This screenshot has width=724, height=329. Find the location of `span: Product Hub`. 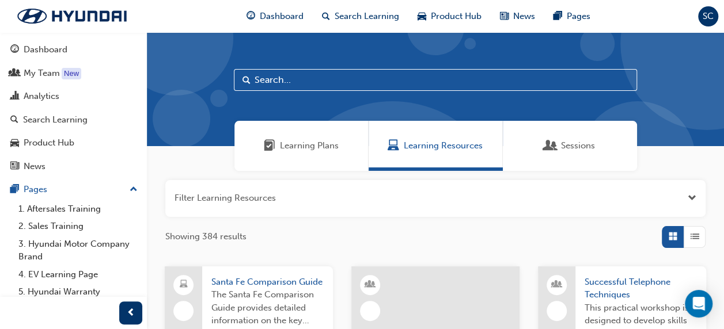

span: Product Hub is located at coordinates (456, 16).